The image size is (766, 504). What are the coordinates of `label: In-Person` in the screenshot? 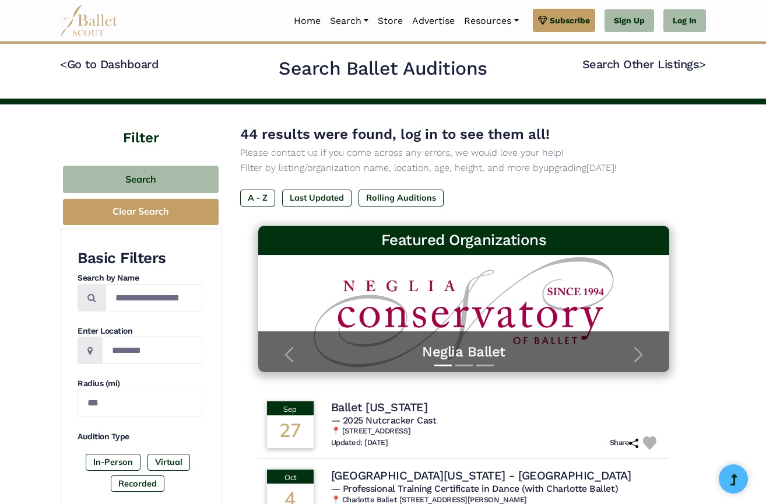 It's located at (113, 462).